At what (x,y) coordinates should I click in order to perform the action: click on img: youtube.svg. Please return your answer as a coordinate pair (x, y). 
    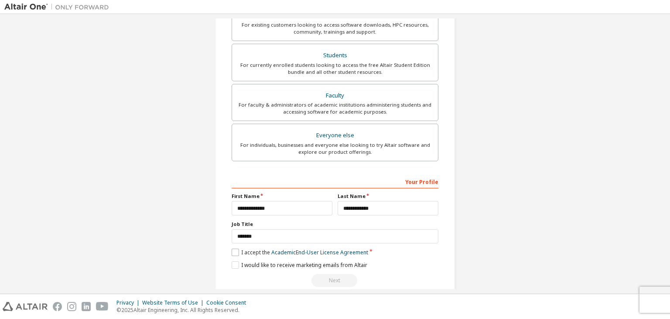
    Looking at the image, I should click on (102, 306).